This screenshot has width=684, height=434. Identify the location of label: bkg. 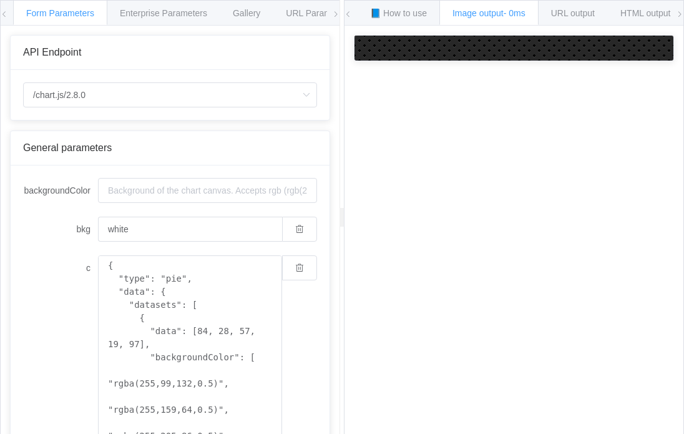
(61, 229).